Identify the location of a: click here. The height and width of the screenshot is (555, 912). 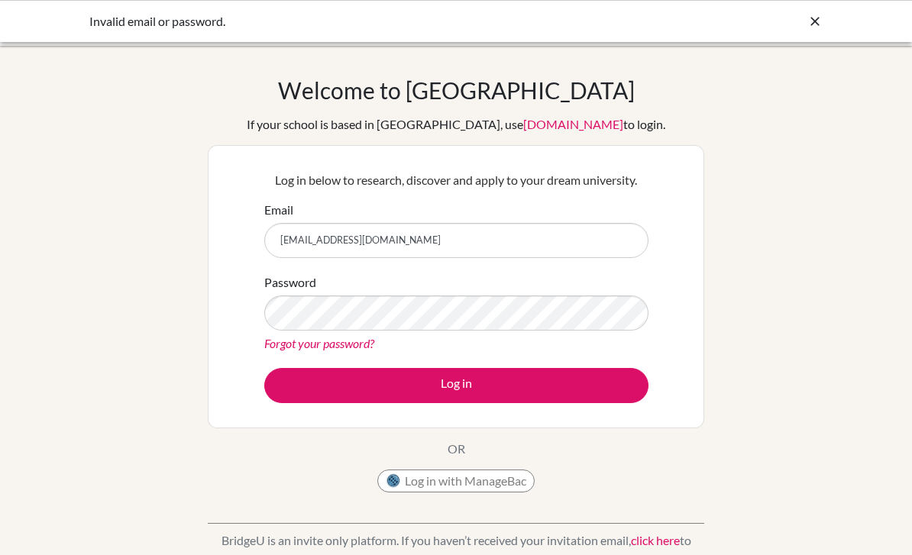
(655, 540).